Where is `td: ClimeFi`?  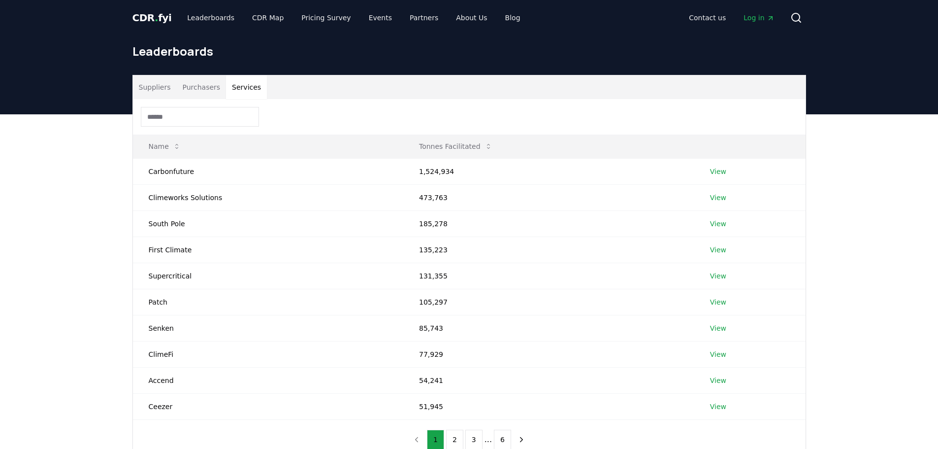 td: ClimeFi is located at coordinates (268, 354).